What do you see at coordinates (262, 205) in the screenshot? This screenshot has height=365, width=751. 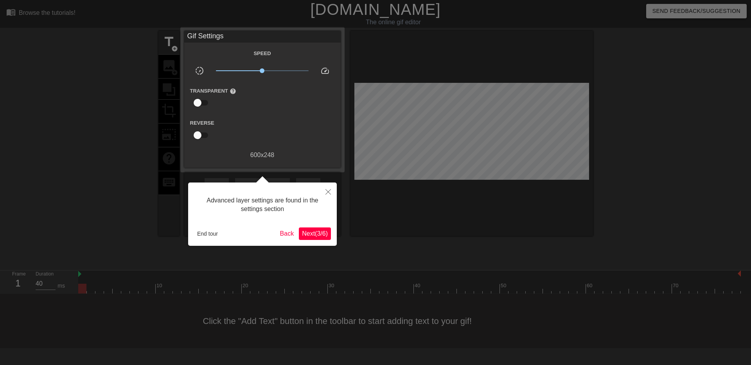 I see `div: Advanced layer settings are found in the settings section` at bounding box center [262, 205].